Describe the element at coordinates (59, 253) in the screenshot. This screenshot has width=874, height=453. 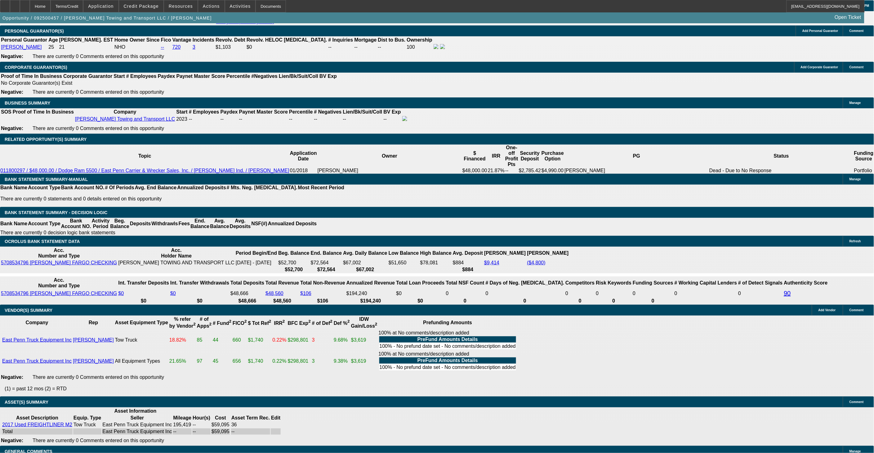
I see `th: Acc. Number and Type` at that location.